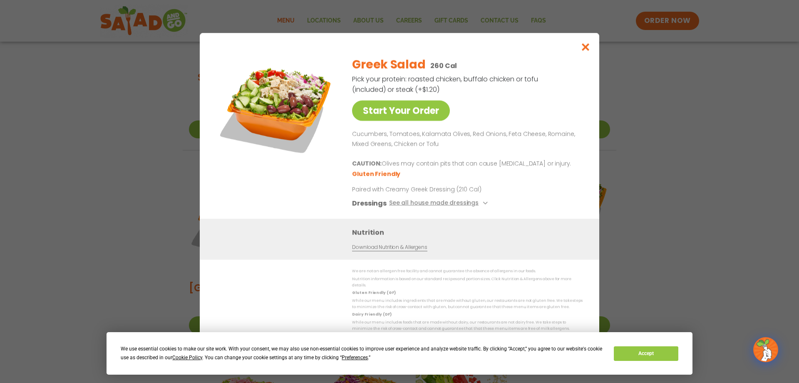 This screenshot has height=383, width=799. Describe the element at coordinates (468, 304) in the screenshot. I see `p: While our menu includes ingredients that are made without gluten, our restaurants are not gluten ...` at that location.